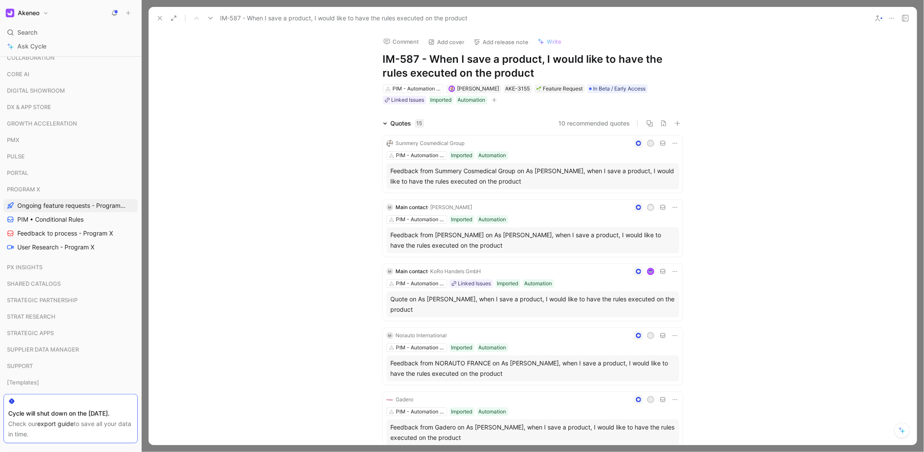  Describe the element at coordinates (30, 333) in the screenshot. I see `span: STRATEGIC APPS` at that location.